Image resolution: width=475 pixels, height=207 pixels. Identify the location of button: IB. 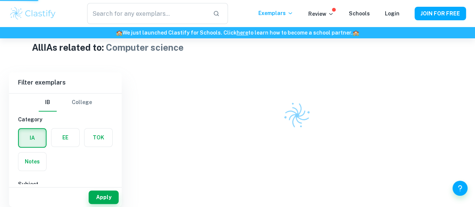
(48, 103).